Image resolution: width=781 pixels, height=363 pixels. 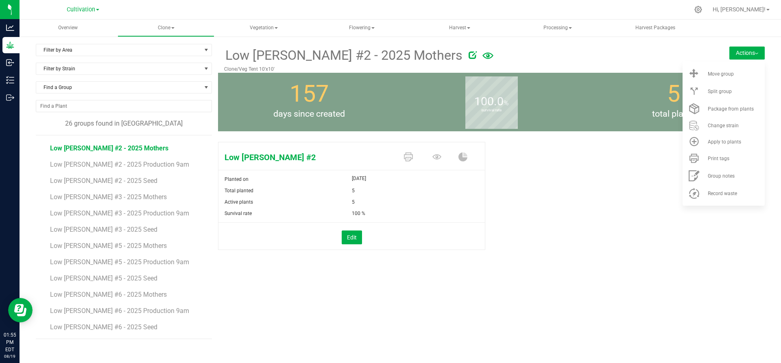 I want to click on span: Split group, so click(x=719, y=91).